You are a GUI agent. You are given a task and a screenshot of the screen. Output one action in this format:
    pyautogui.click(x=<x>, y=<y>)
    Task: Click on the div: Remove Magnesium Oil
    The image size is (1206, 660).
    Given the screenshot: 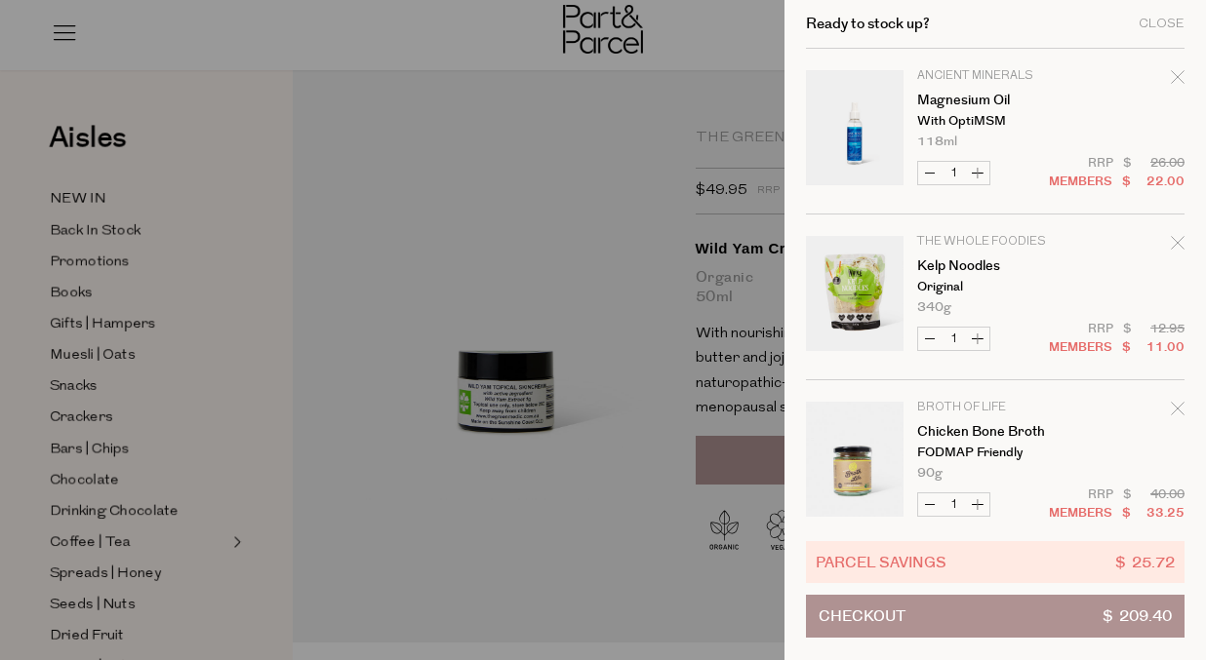 What is the action you would take?
    pyautogui.click(x=1177, y=80)
    